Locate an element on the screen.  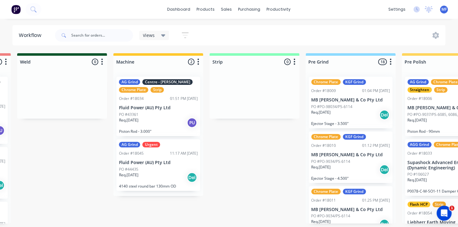
p: Ejector Stage - 4.500" is located at coordinates (351, 178).